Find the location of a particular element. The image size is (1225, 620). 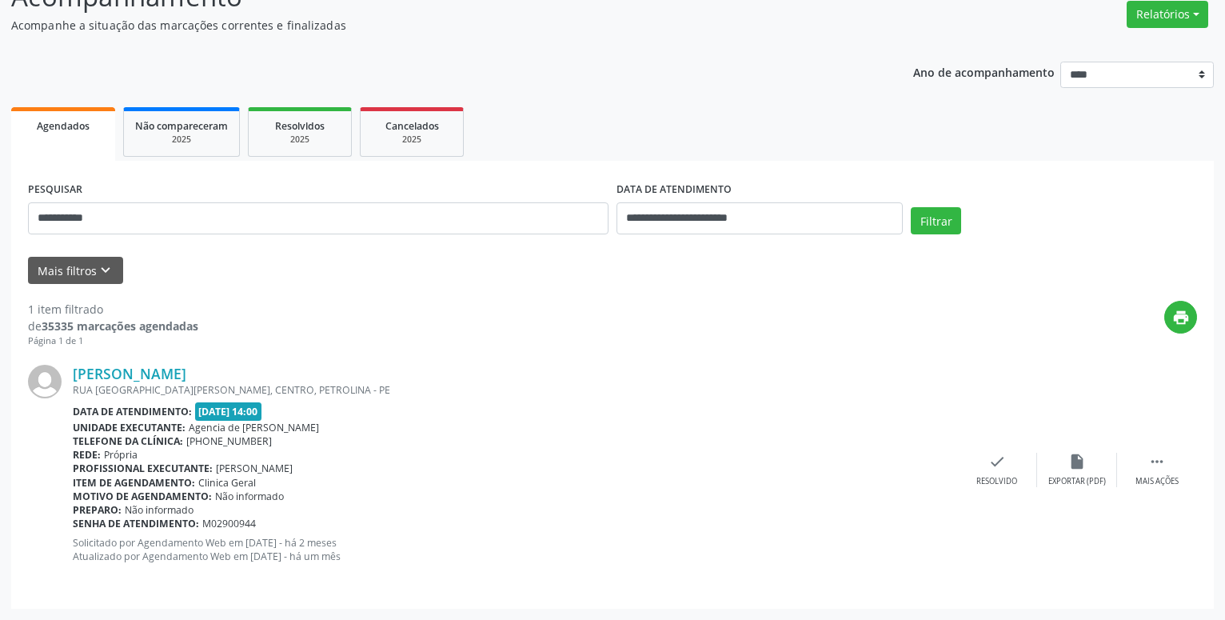

label: DATA DE ATENDIMENTO is located at coordinates (674, 190).